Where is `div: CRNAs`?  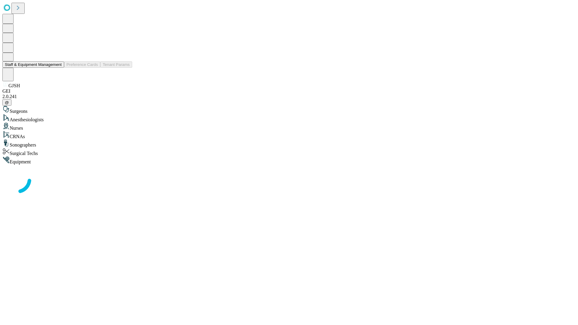
div: CRNAs is located at coordinates (289, 135).